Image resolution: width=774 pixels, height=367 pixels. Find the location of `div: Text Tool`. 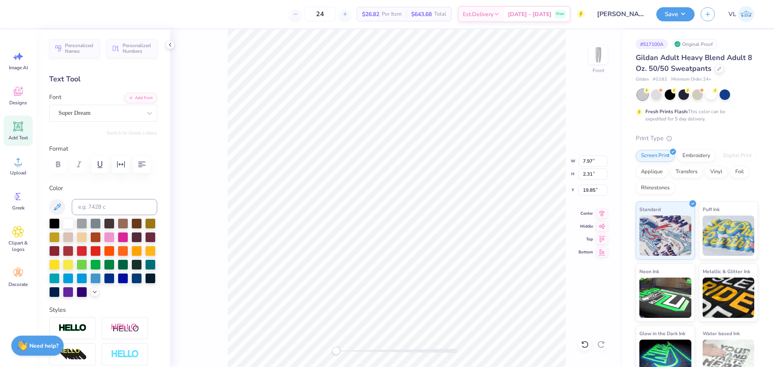

div: Text Tool is located at coordinates (103, 79).